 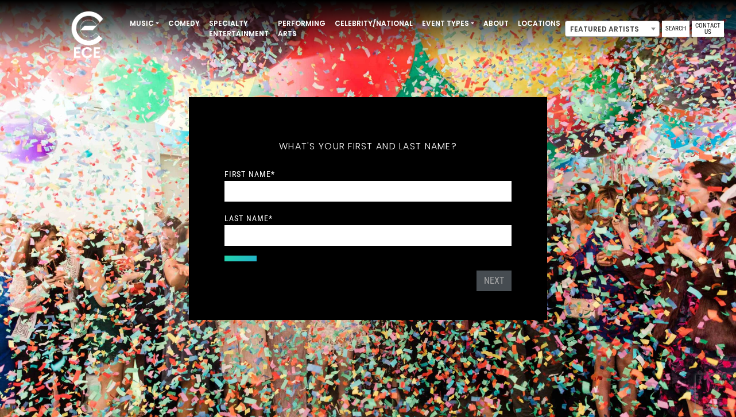 What do you see at coordinates (675, 29) in the screenshot?
I see `a: Search` at bounding box center [675, 29].